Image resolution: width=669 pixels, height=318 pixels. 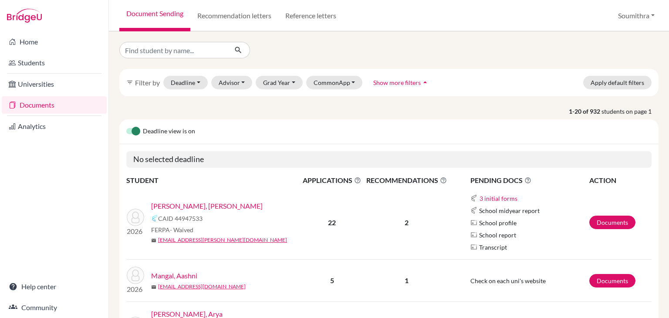 What do you see at coordinates (24, 16) in the screenshot?
I see `img: Bridge-U` at bounding box center [24, 16].